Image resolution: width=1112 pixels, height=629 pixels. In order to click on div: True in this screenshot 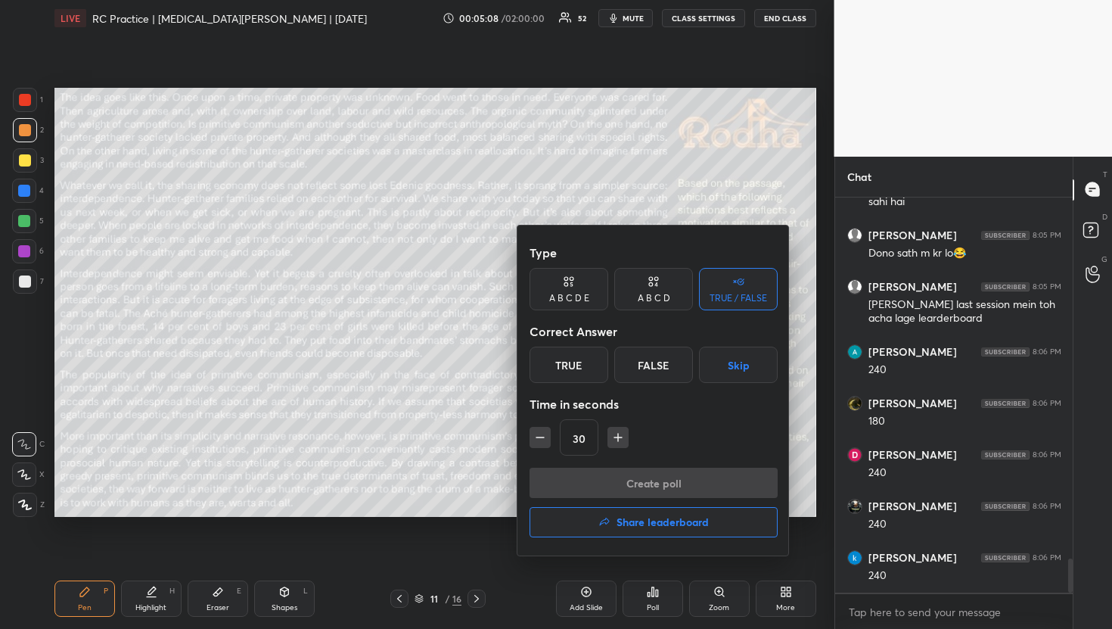, I will do `click(569, 365)`.